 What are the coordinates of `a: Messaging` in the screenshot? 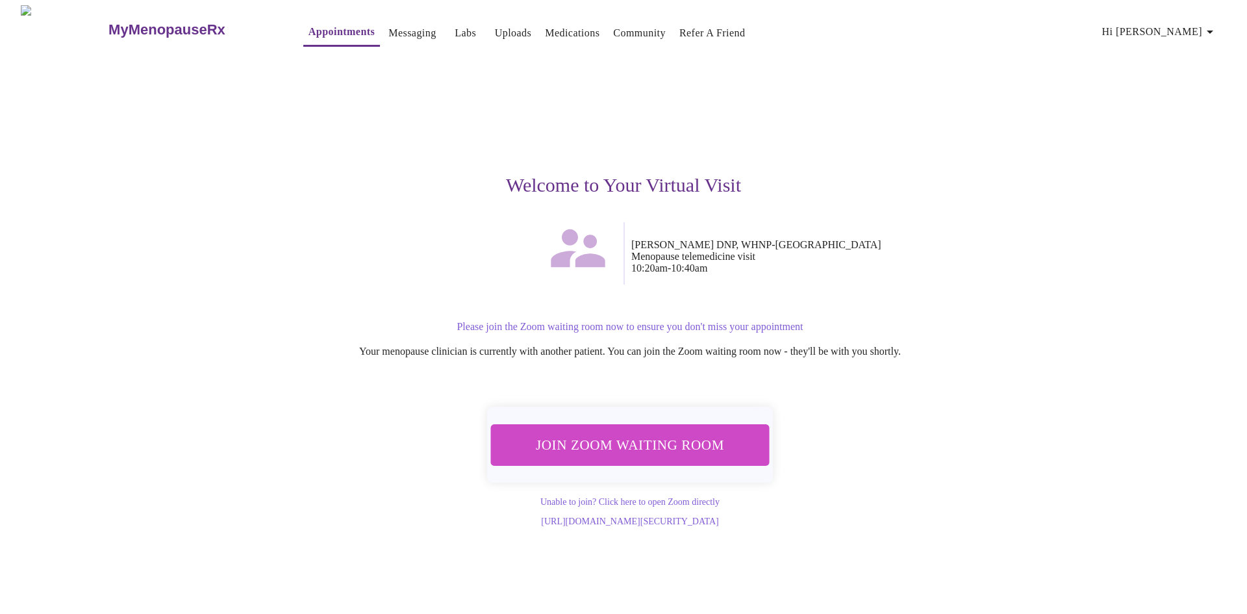 It's located at (412, 33).